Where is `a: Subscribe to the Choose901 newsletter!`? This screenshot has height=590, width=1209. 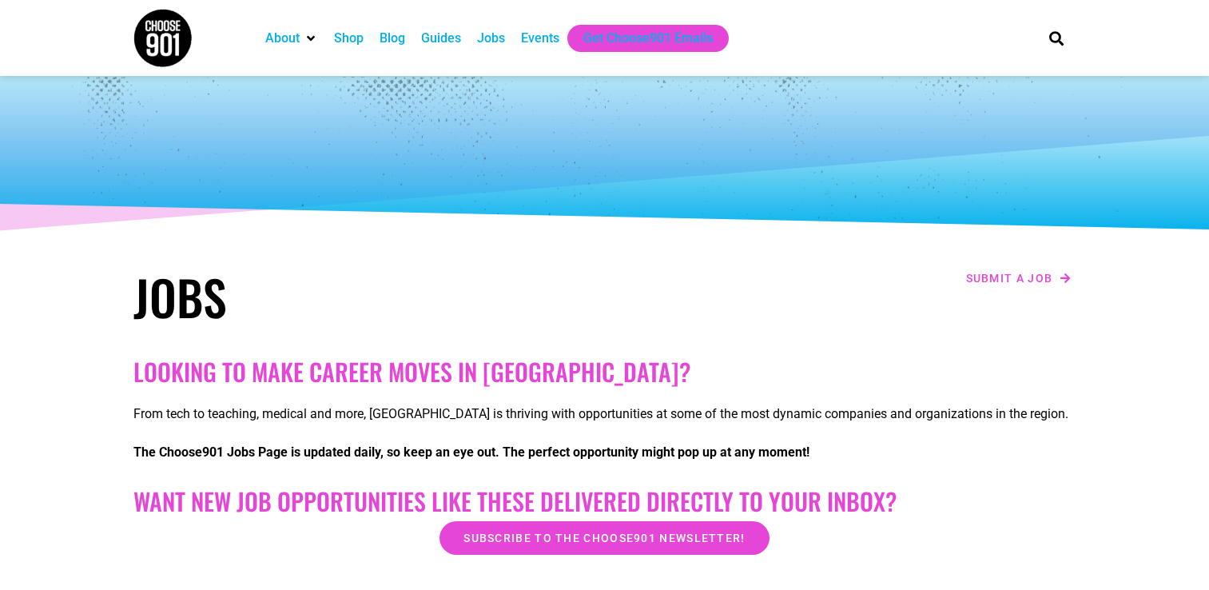
a: Subscribe to the Choose901 newsletter! is located at coordinates (604, 538).